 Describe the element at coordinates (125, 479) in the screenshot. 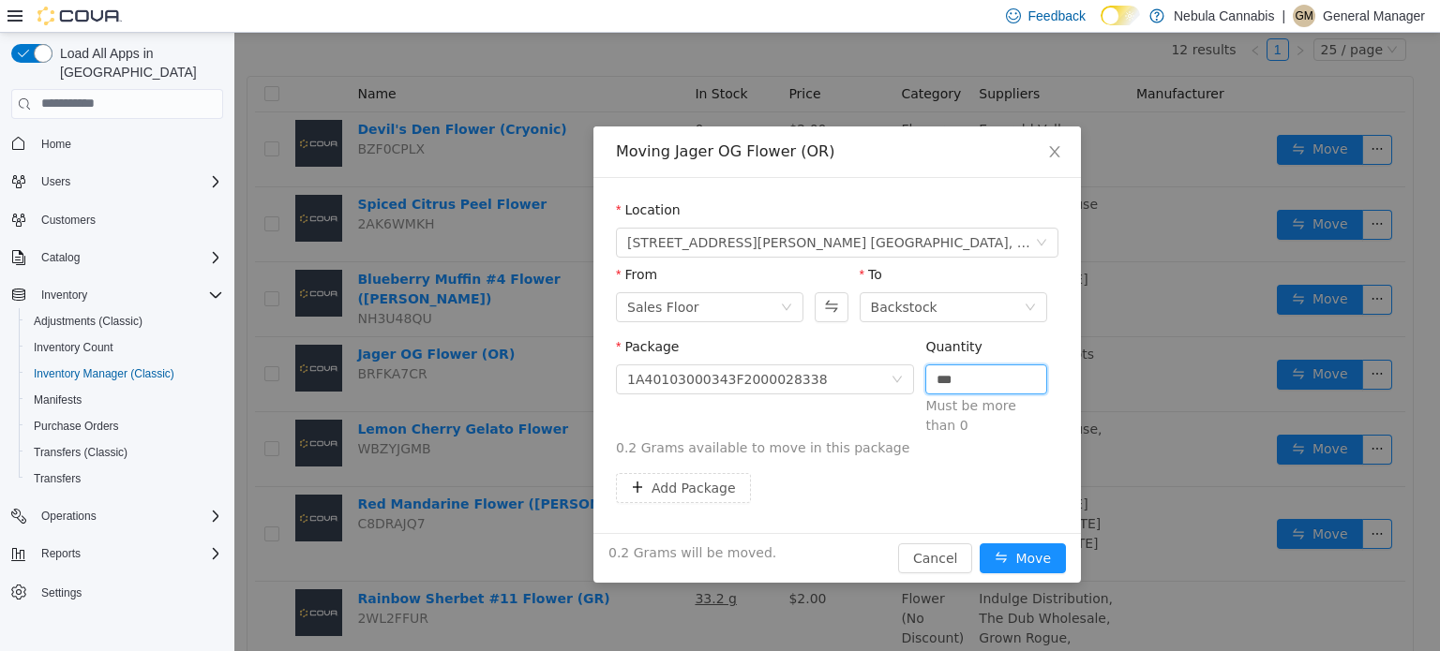

I see `button: Transfers` at that location.